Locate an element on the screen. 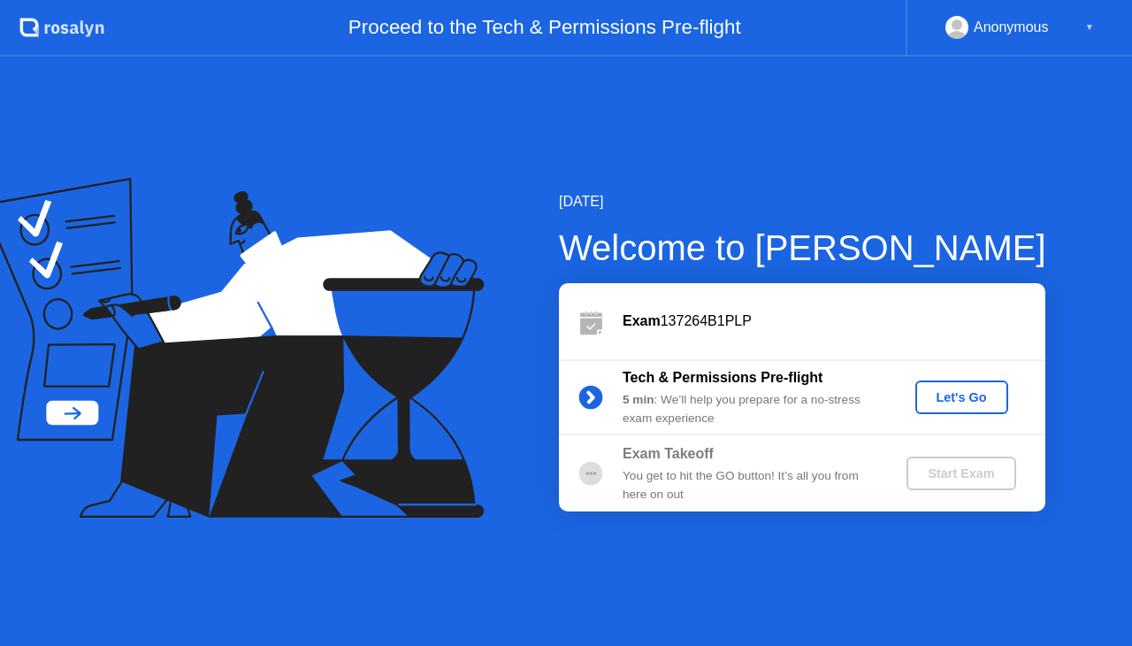 This screenshot has height=646, width=1132. div: Start Exam is located at coordinates (961, 473).